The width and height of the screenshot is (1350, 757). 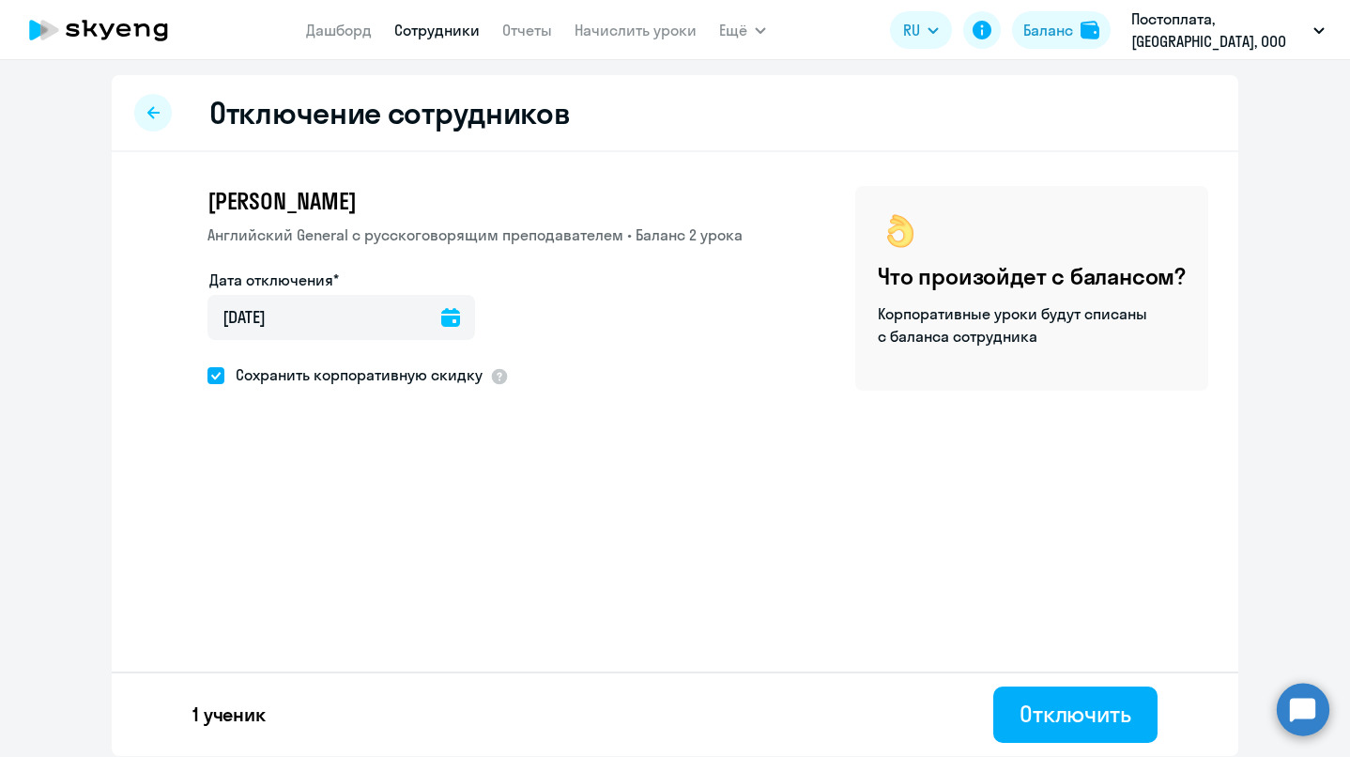 I want to click on h2: Отключение сотрудников, so click(x=390, y=113).